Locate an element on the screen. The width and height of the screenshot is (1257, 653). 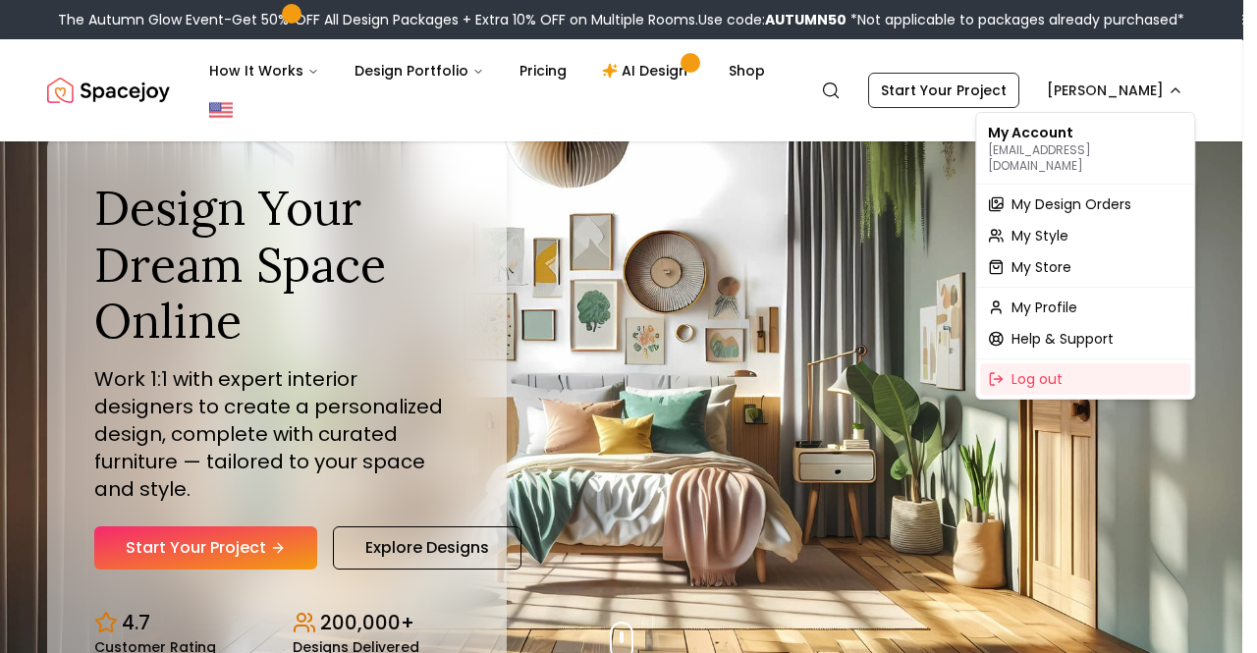
div: My Account is located at coordinates (1086, 148).